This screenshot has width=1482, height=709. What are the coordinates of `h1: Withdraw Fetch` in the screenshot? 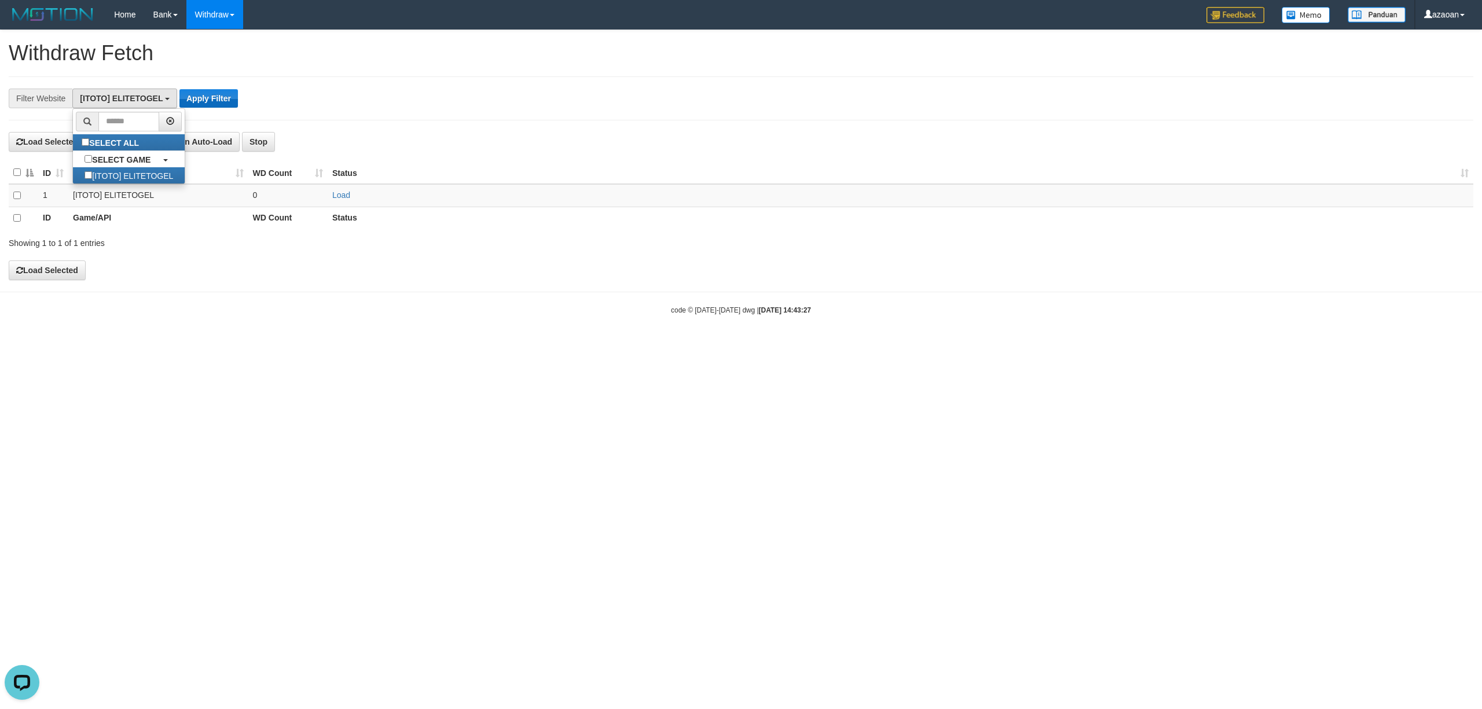 It's located at (741, 53).